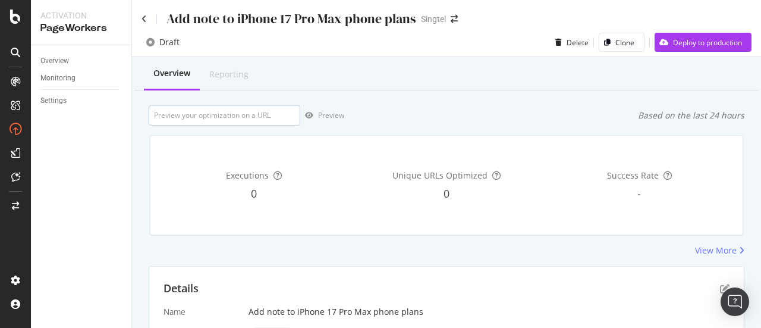 This screenshot has height=328, width=761. What do you see at coordinates (691, 115) in the screenshot?
I see `div: Based on the last 24 hours` at bounding box center [691, 115].